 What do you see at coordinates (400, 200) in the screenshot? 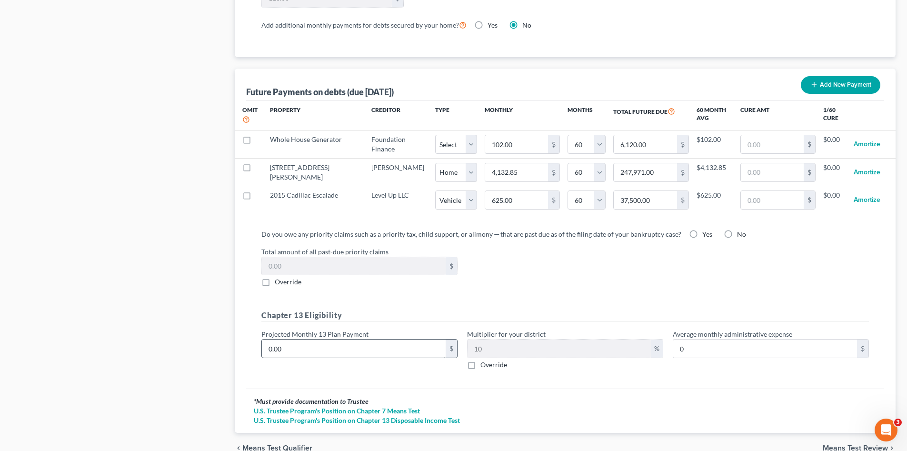
I see `td: Level Up LLC` at bounding box center [400, 200].